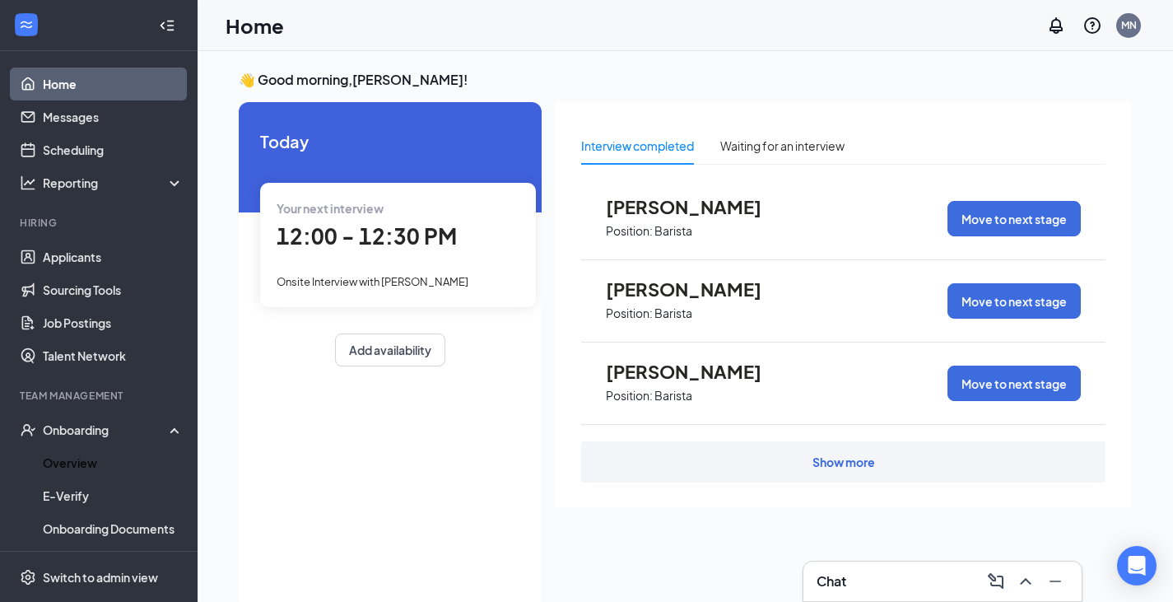 The height and width of the screenshot is (602, 1173). Describe the element at coordinates (100, 577) in the screenshot. I see `div: Switch to admin view` at that location.